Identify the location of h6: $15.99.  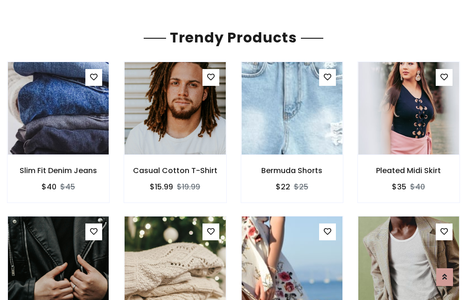
(161, 187).